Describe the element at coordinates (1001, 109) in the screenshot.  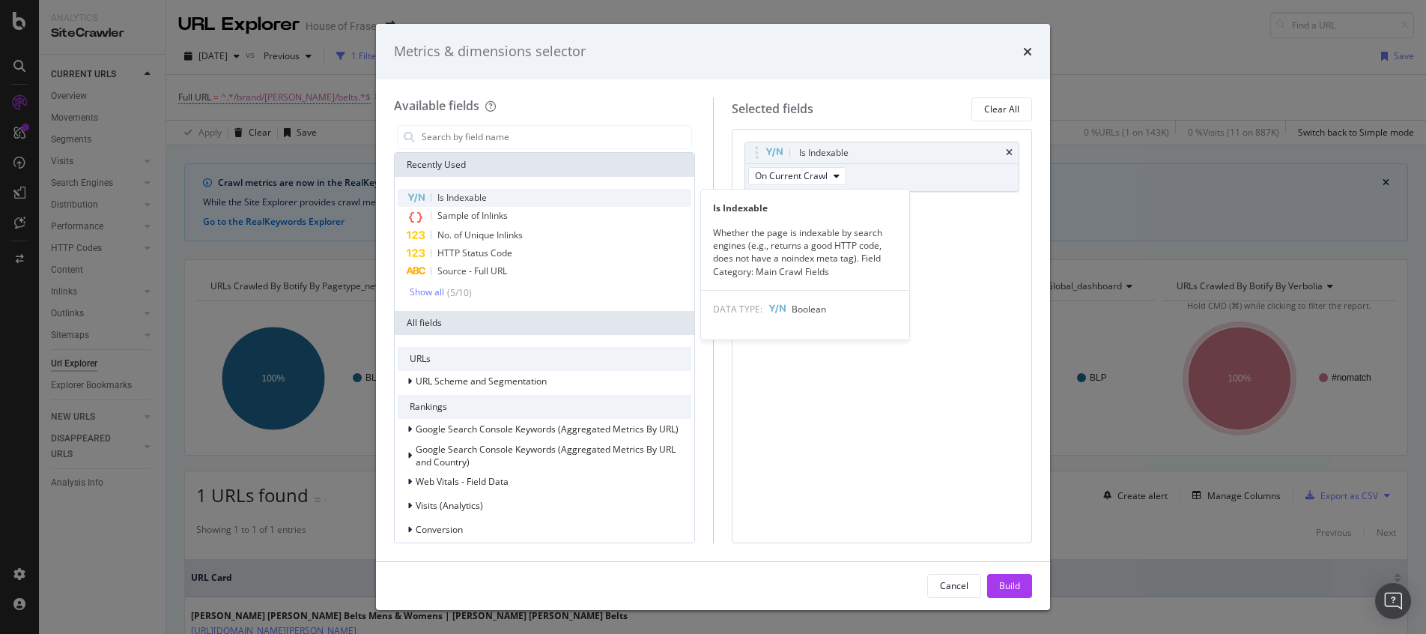
I see `div: Clear All` at that location.